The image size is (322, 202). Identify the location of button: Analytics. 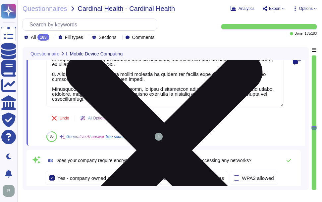
(242, 9).